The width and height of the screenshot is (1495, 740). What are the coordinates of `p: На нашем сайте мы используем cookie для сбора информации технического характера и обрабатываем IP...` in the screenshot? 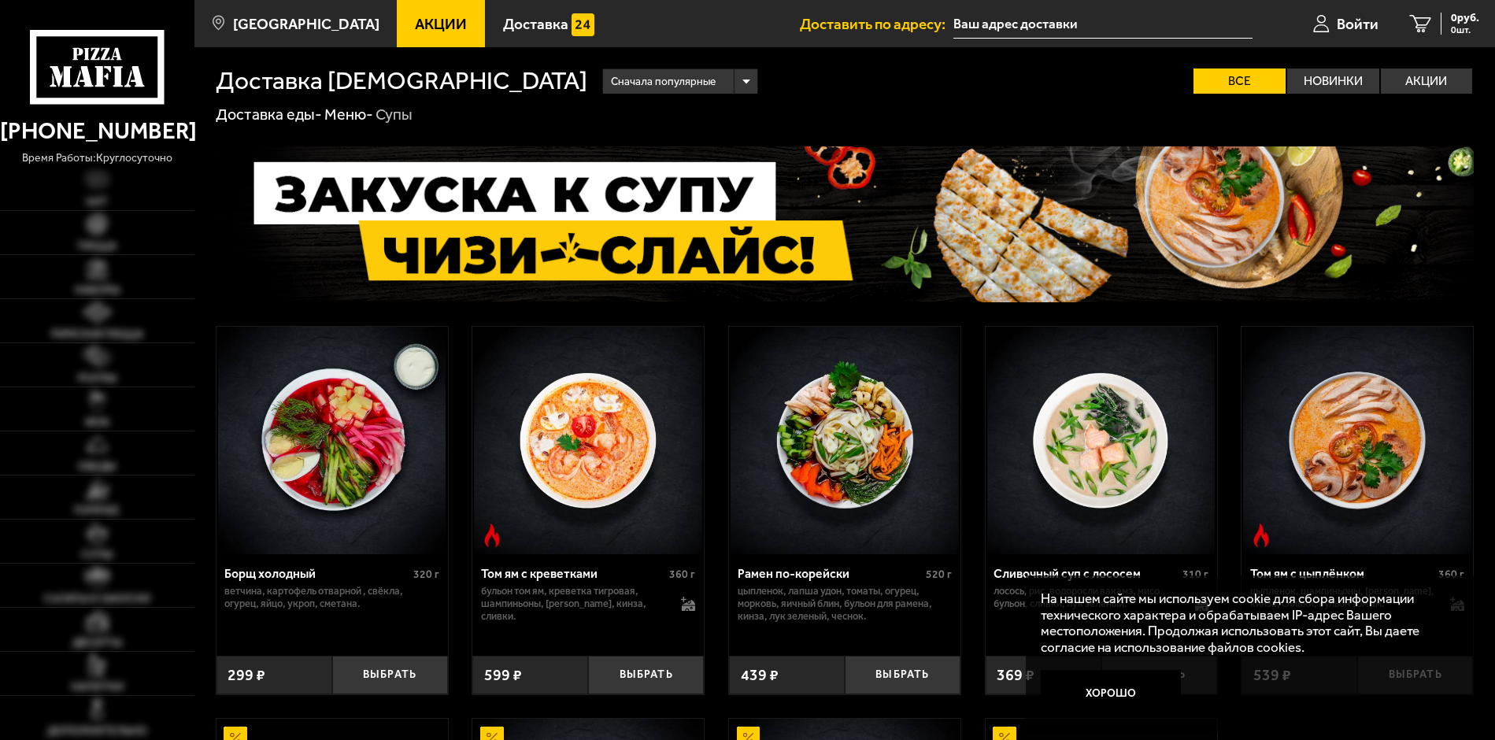 It's located at (1245, 623).